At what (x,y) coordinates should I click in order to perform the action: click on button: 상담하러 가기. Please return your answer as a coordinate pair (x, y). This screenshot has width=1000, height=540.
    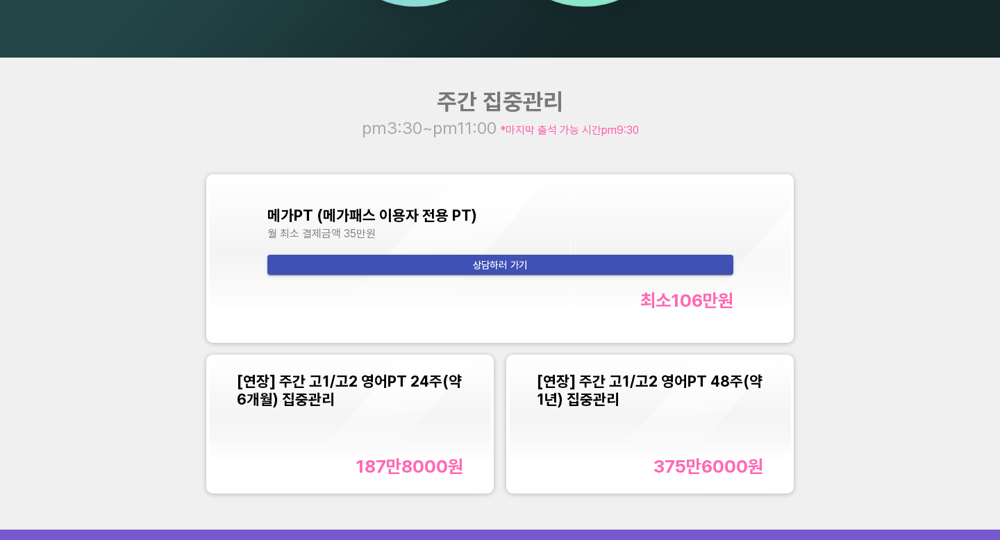
    Looking at the image, I should click on (500, 265).